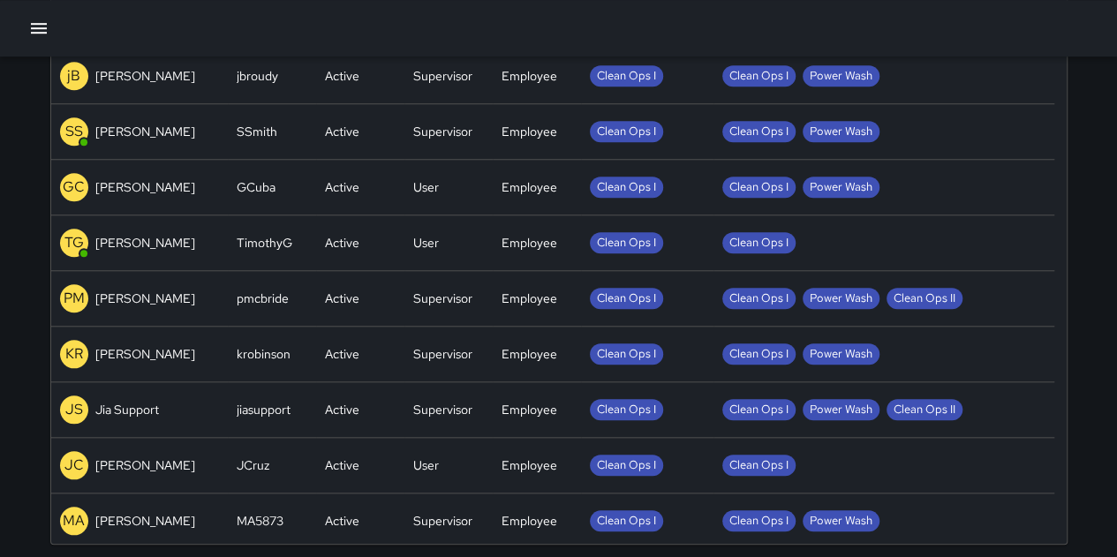 The image size is (1117, 557). Describe the element at coordinates (74, 298) in the screenshot. I see `p: PM` at that location.